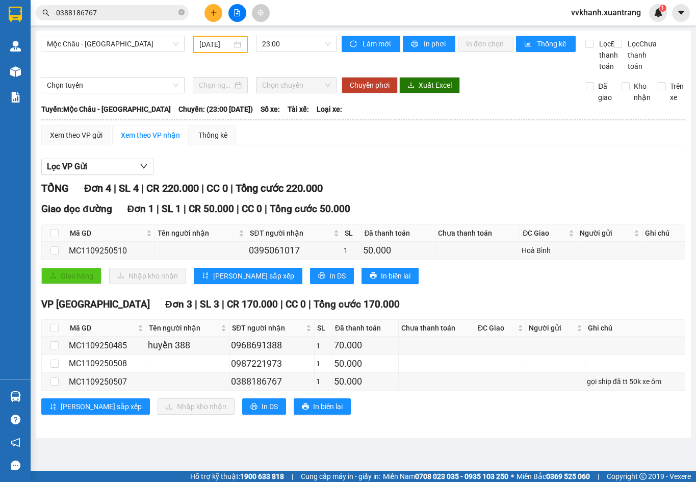 The height and width of the screenshot is (482, 696). I want to click on td: 0968691388, so click(272, 345).